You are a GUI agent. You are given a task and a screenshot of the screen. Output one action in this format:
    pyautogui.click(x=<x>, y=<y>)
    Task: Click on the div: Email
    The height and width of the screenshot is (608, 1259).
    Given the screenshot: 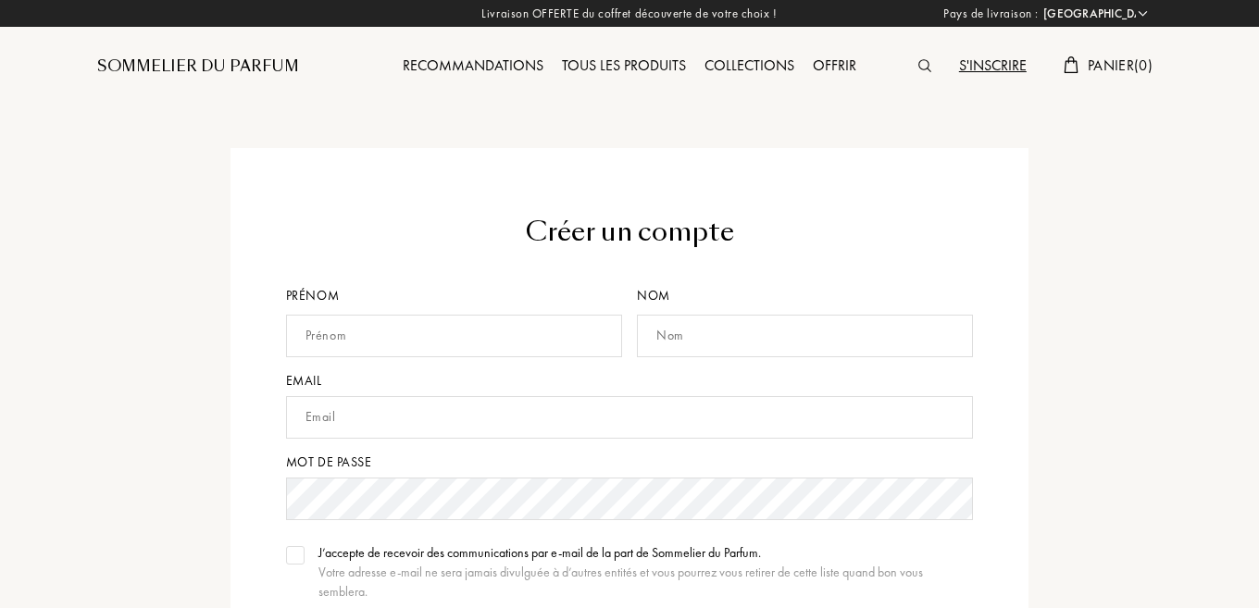 What is the action you would take?
    pyautogui.click(x=630, y=381)
    